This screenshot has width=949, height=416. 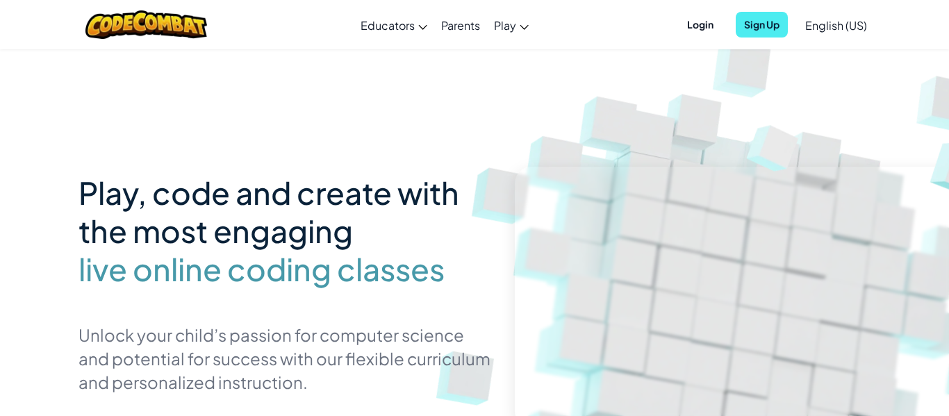 What do you see at coordinates (388, 25) in the screenshot?
I see `span: Educators` at bounding box center [388, 25].